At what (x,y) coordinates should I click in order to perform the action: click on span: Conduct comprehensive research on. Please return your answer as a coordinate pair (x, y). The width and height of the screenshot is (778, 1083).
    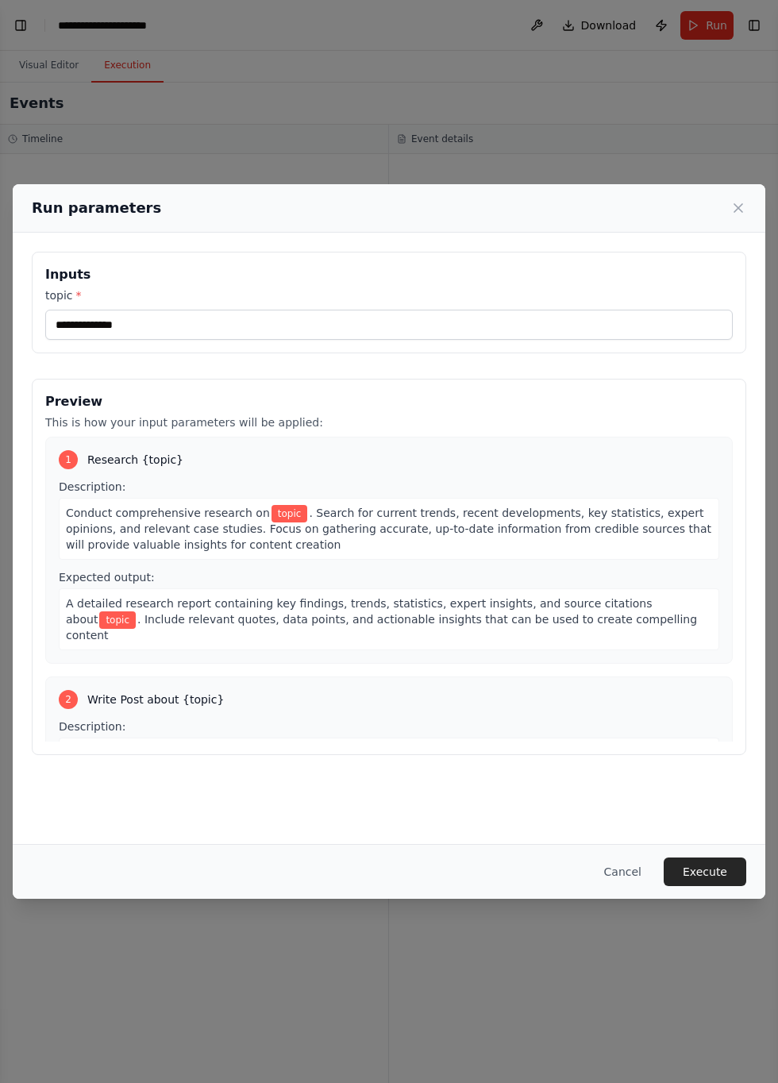
    Looking at the image, I should click on (167, 513).